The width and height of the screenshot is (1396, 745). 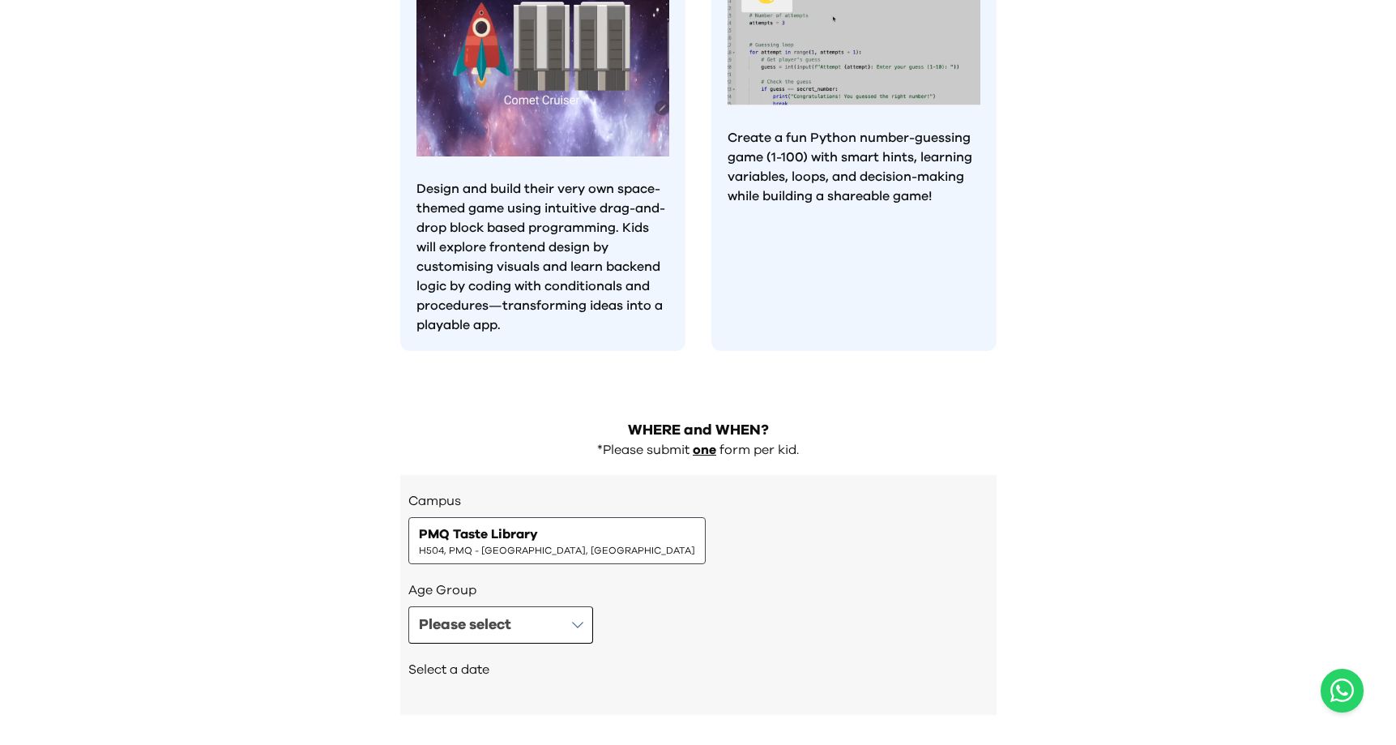 I want to click on button: Open WhatsApp chat, so click(x=1342, y=690).